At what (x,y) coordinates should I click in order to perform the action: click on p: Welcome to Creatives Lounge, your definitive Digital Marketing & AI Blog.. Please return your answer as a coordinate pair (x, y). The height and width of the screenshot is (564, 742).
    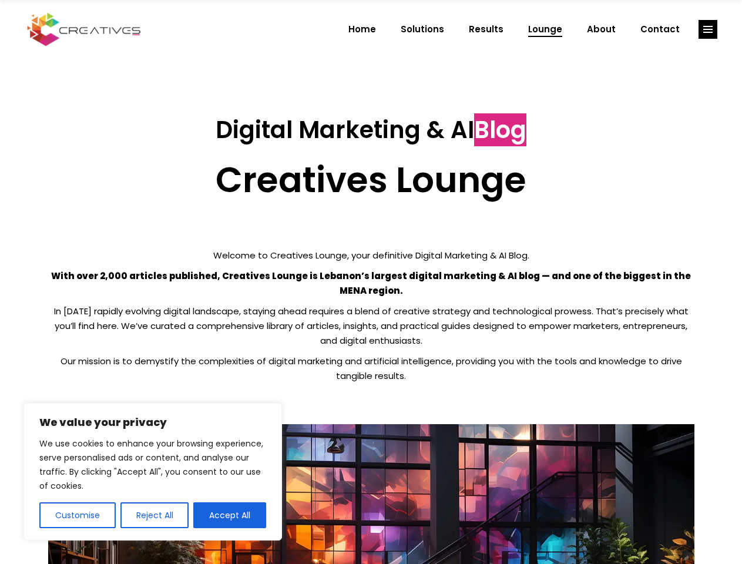
    Looking at the image, I should click on (371, 255).